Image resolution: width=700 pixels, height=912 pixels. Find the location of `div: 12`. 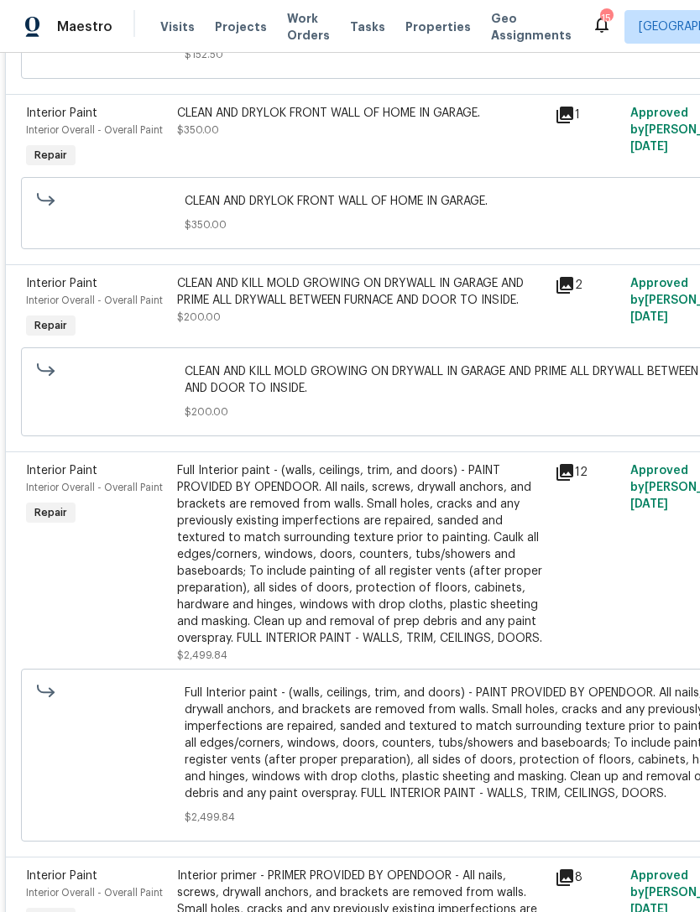

div: 12 is located at coordinates (587, 472).